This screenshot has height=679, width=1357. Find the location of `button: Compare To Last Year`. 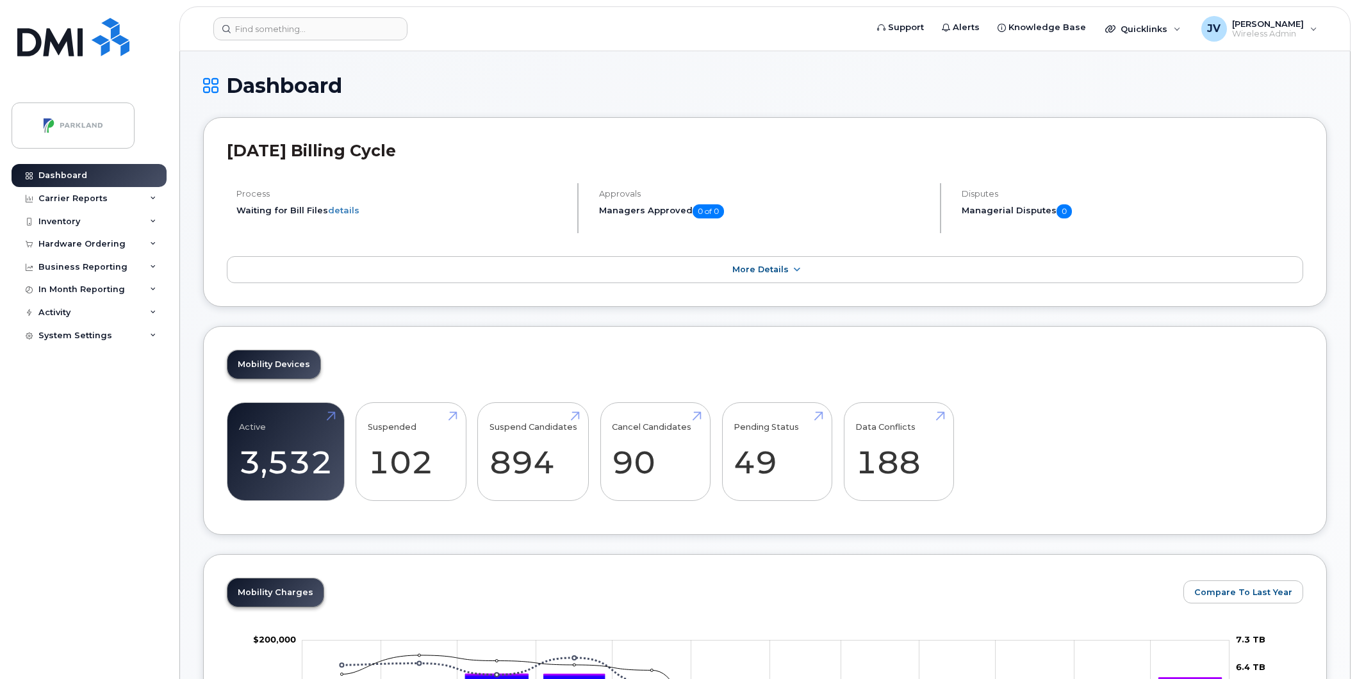

button: Compare To Last Year is located at coordinates (1243, 592).